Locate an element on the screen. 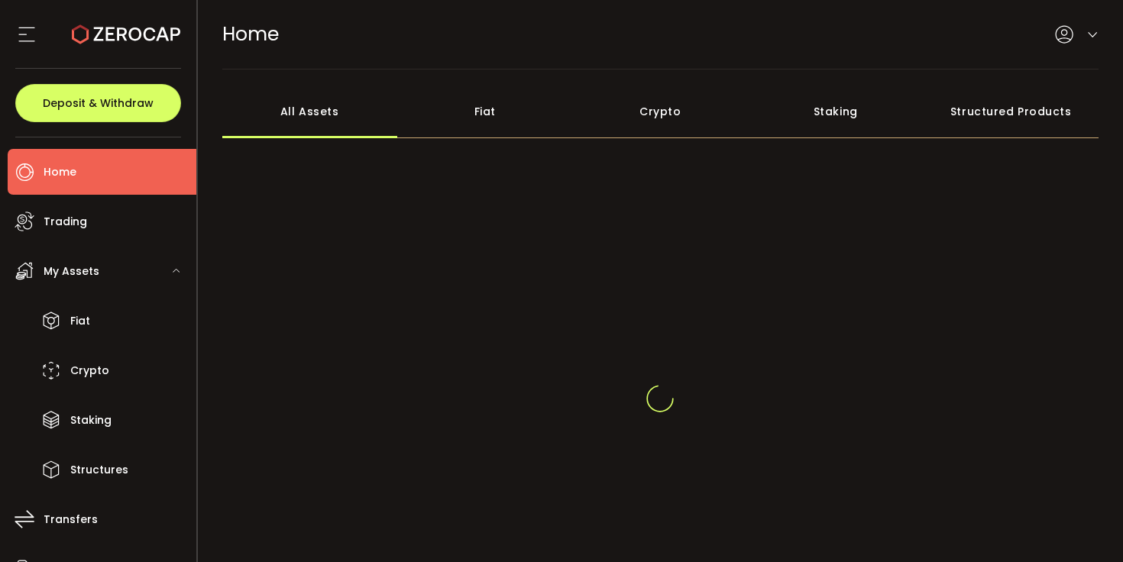 This screenshot has height=562, width=1123. span: Deposit & Withdraw is located at coordinates (98, 103).